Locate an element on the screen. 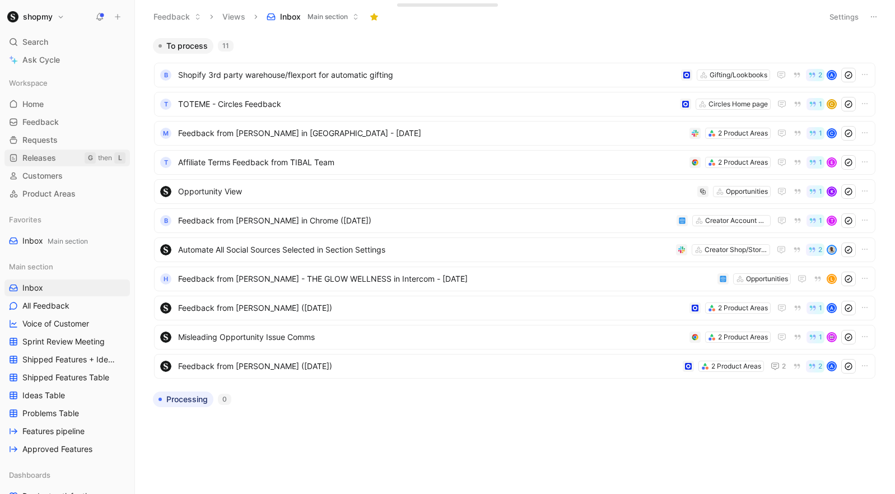  span: Feedback is located at coordinates (40, 122).